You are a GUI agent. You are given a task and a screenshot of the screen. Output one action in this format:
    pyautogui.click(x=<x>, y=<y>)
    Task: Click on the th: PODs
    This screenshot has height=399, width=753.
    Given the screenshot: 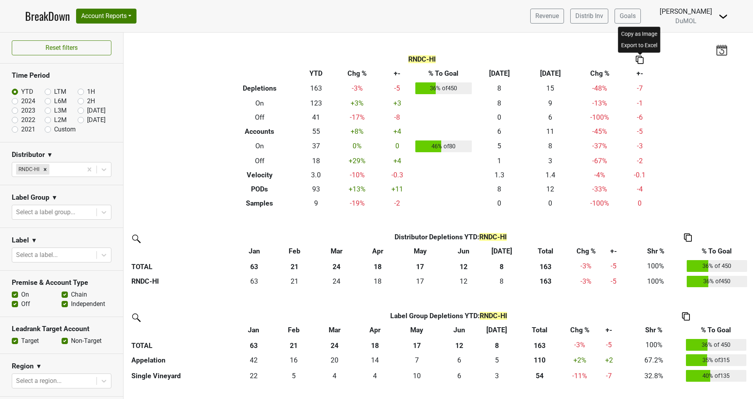 What is the action you would take?
    pyautogui.click(x=260, y=189)
    